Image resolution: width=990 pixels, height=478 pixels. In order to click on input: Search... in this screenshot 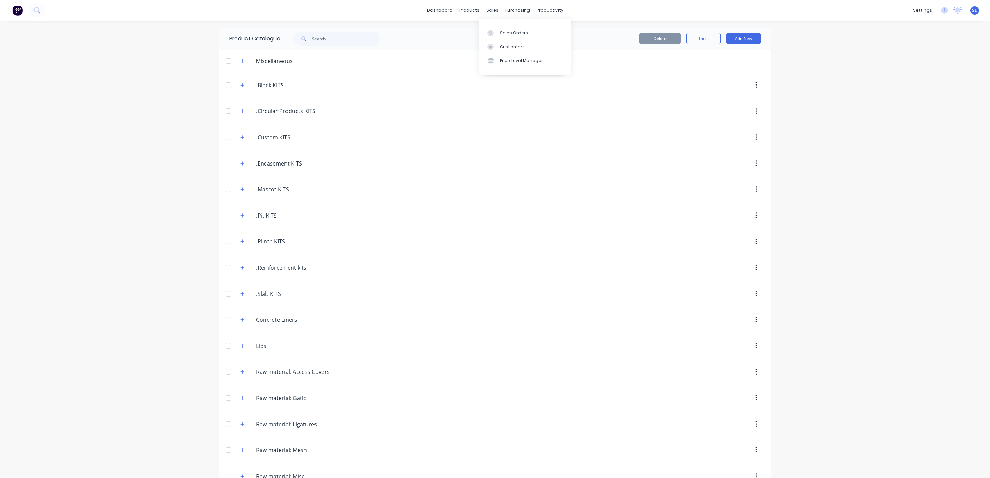, I will do `click(346, 39)`.